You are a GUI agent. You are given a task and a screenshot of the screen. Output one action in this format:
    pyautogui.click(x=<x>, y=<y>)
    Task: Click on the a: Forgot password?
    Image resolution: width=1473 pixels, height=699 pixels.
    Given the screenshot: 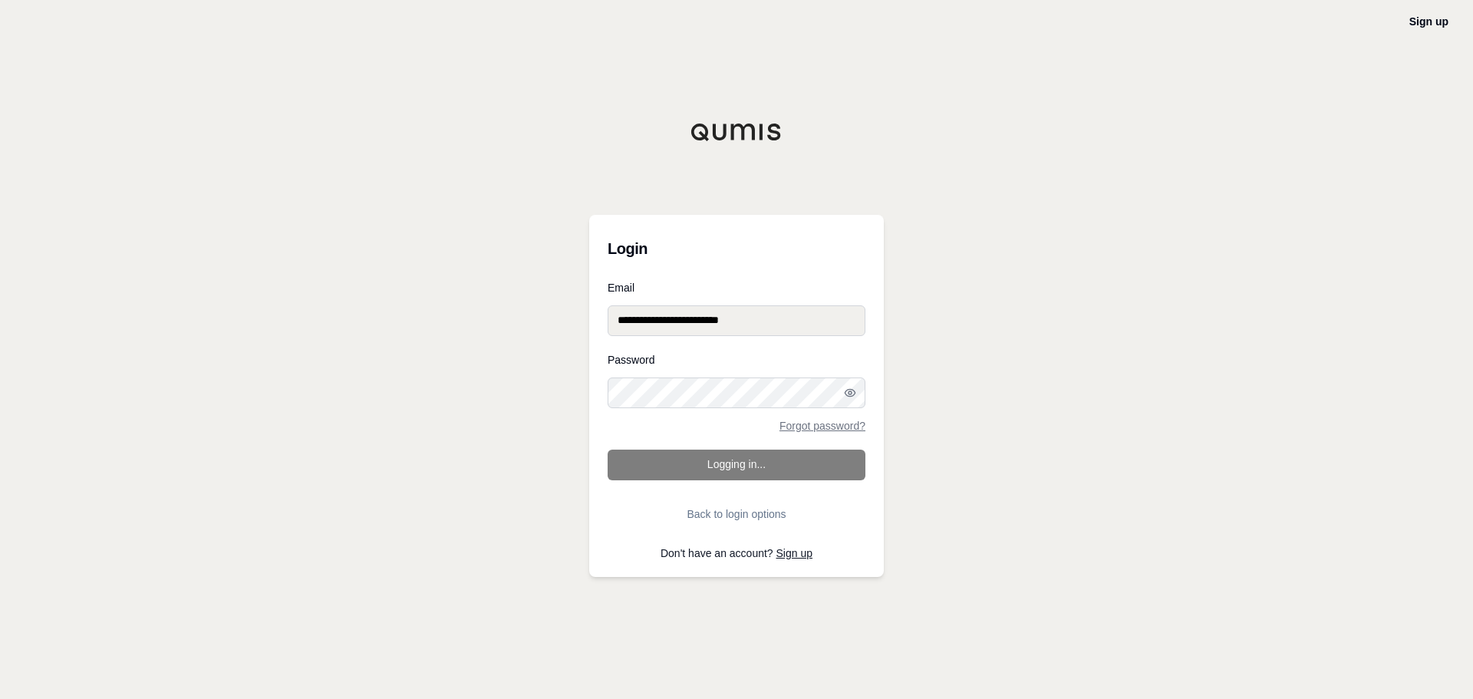 What is the action you would take?
    pyautogui.click(x=822, y=426)
    